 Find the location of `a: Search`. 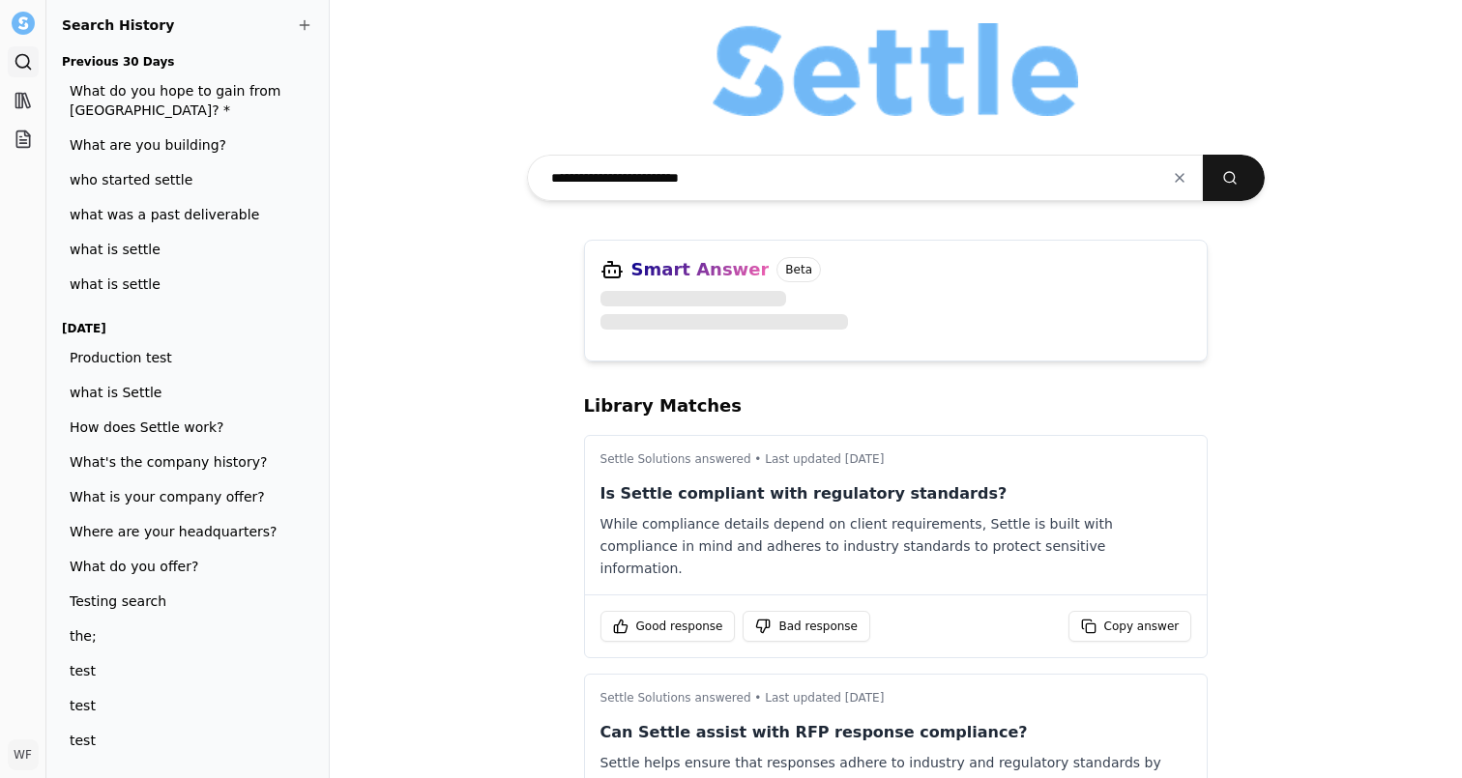

a: Search is located at coordinates (23, 62).